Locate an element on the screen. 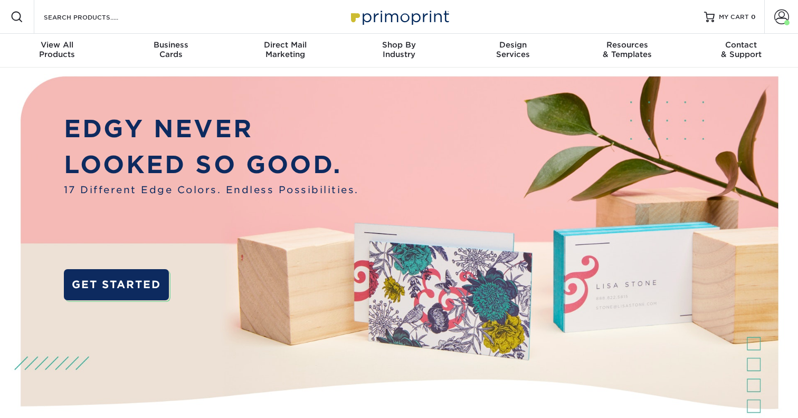 The image size is (798, 418). a: GET STARTED is located at coordinates (116, 285).